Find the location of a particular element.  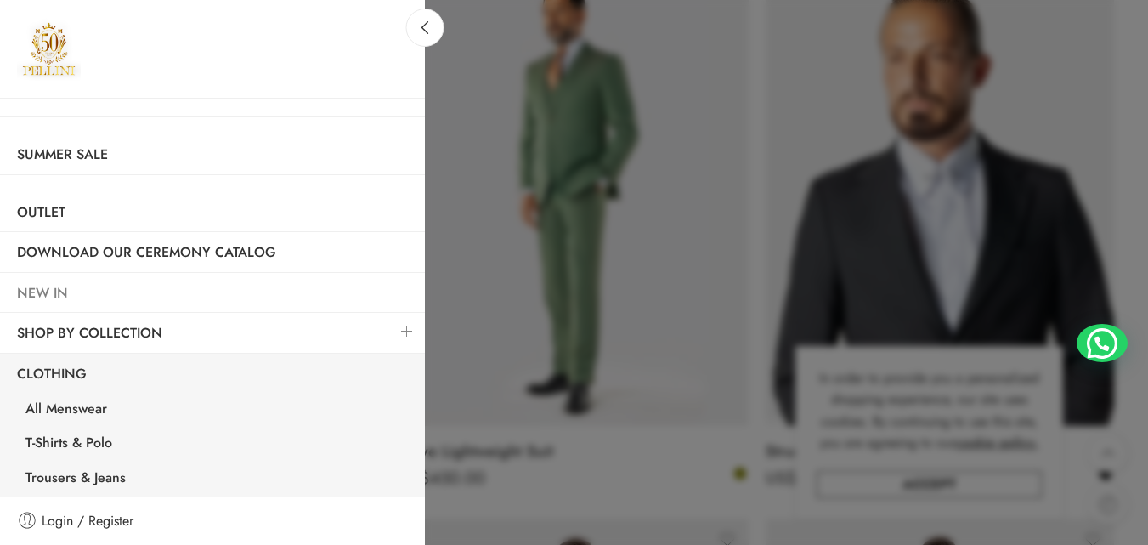

a: Login / Register is located at coordinates (212, 521).